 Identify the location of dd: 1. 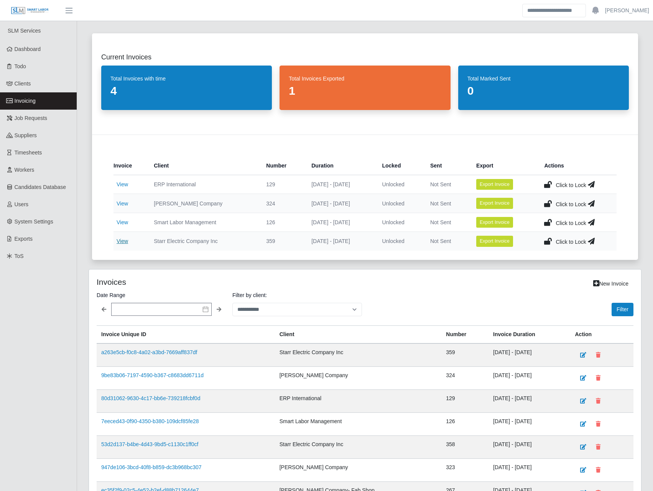
(365, 91).